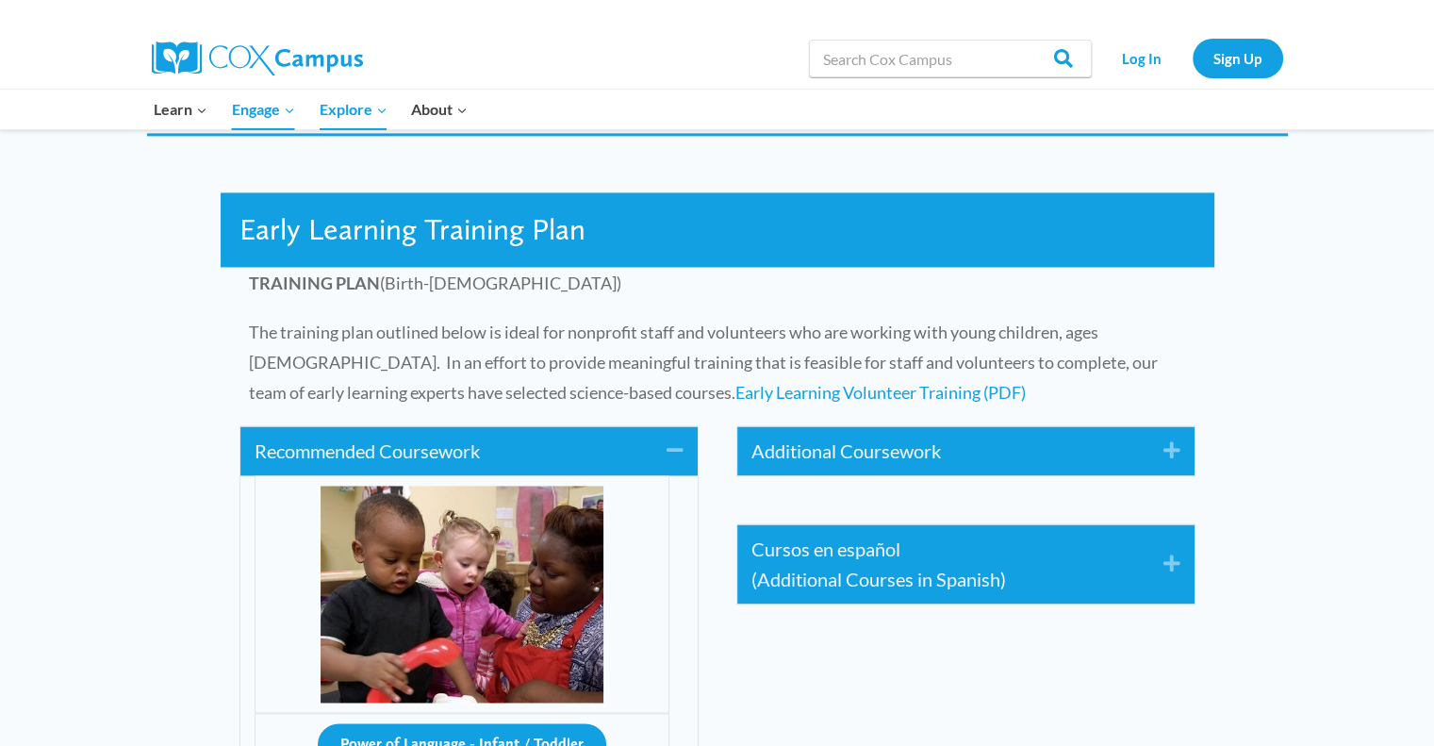  I want to click on button: Child menu of Explore, so click(354, 109).